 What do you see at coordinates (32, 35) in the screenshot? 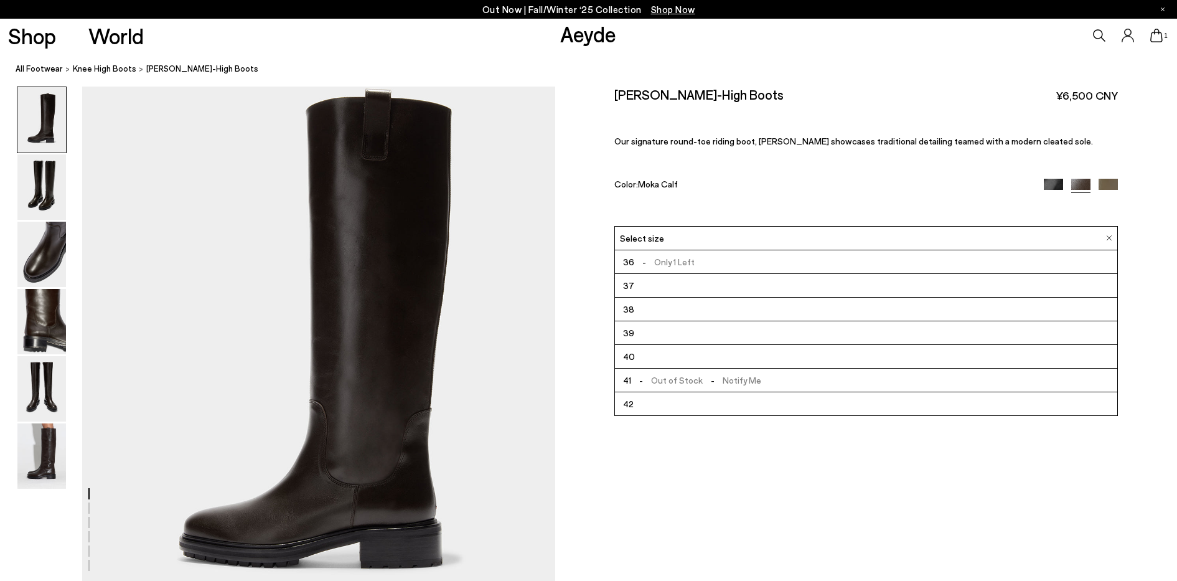
I see `a: Shop` at bounding box center [32, 35].